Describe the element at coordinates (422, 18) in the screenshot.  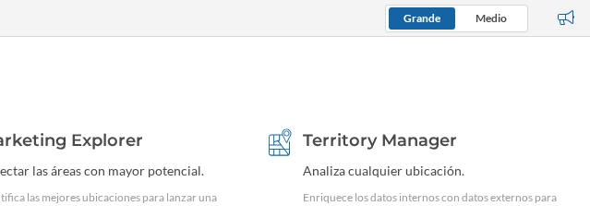
I see `span: Grande` at that location.